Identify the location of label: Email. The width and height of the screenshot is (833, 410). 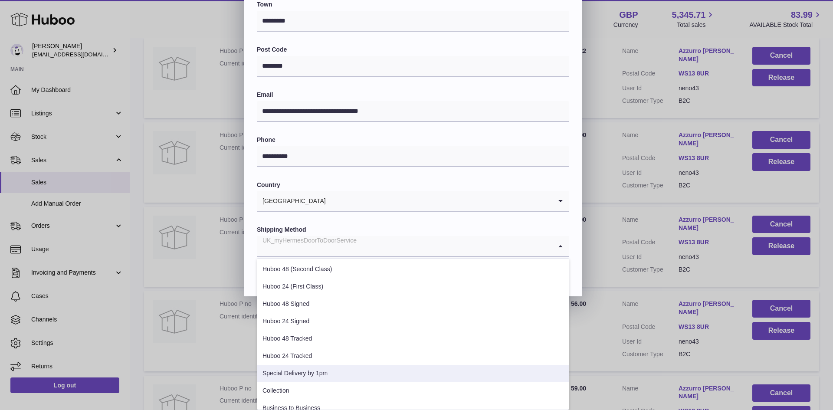
(413, 95).